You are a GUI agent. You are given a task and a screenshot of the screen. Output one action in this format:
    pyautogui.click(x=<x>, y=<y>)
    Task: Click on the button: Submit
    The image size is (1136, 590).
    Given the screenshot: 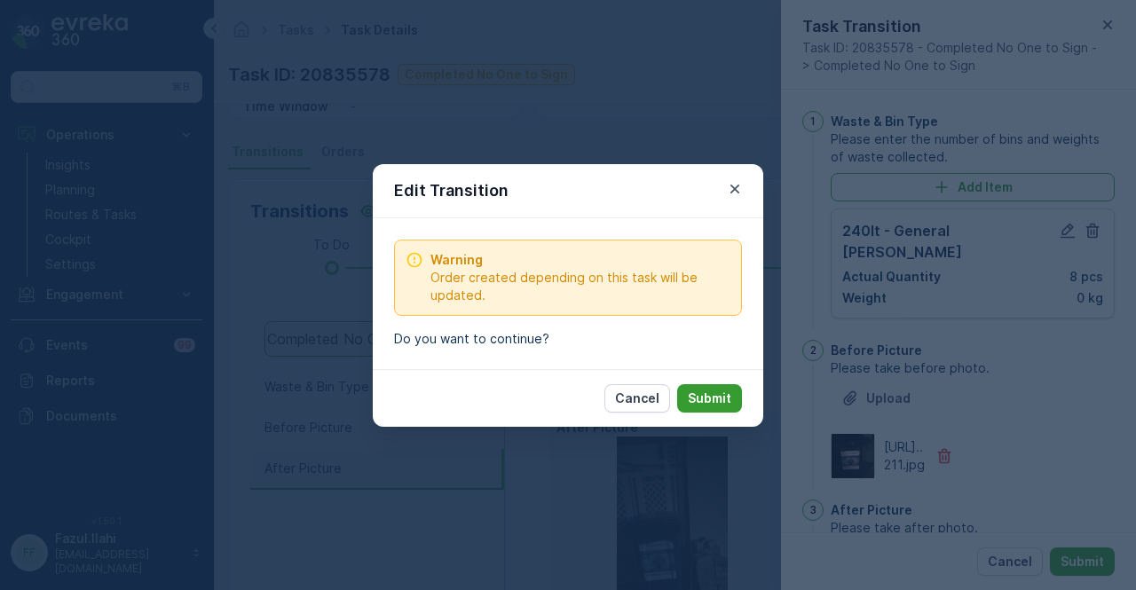 What is the action you would take?
    pyautogui.click(x=709, y=398)
    